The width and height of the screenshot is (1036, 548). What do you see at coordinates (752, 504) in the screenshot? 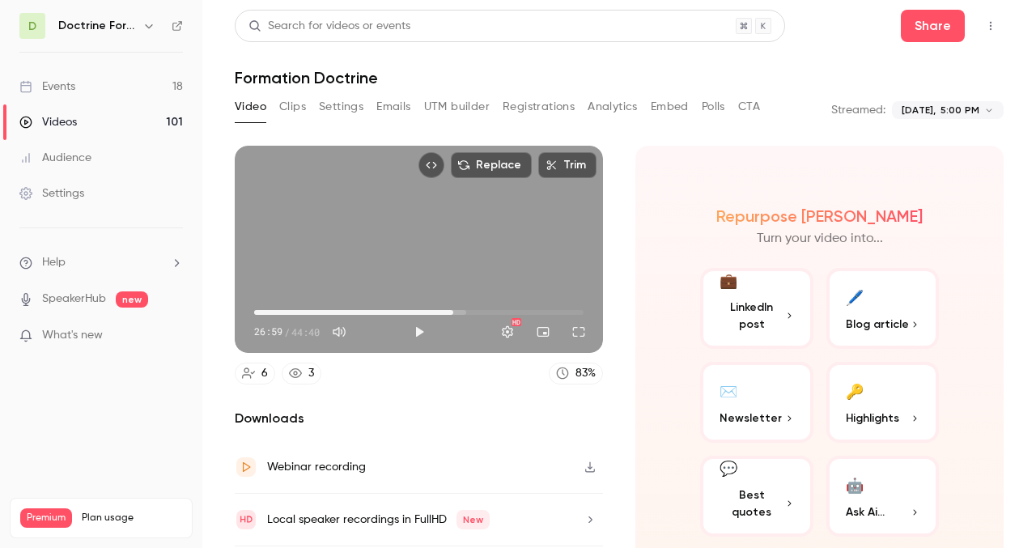
I see `span: Best quotes` at bounding box center [752, 504].